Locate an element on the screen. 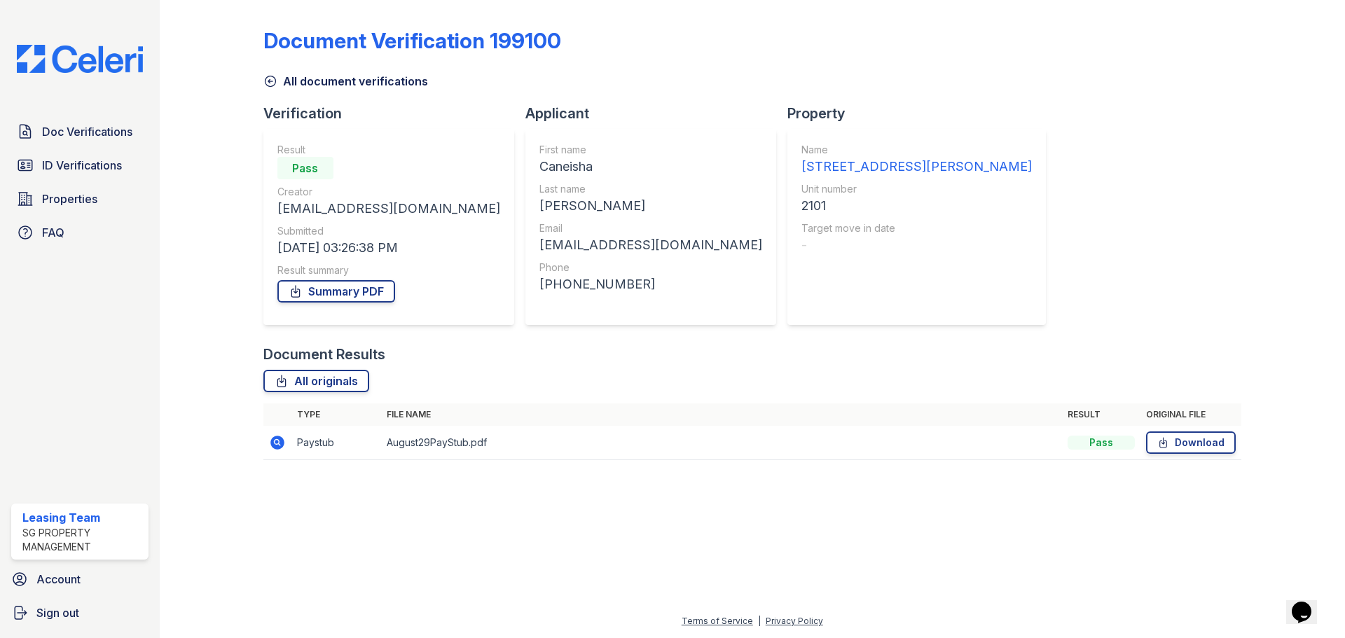  a: Privacy Policy is located at coordinates (794, 620).